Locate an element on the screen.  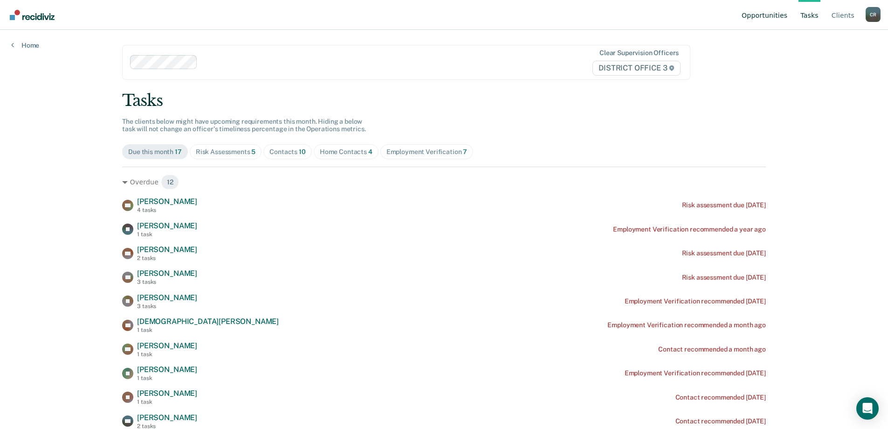
div: Employment Verification recommended a month ago is located at coordinates (686, 325).